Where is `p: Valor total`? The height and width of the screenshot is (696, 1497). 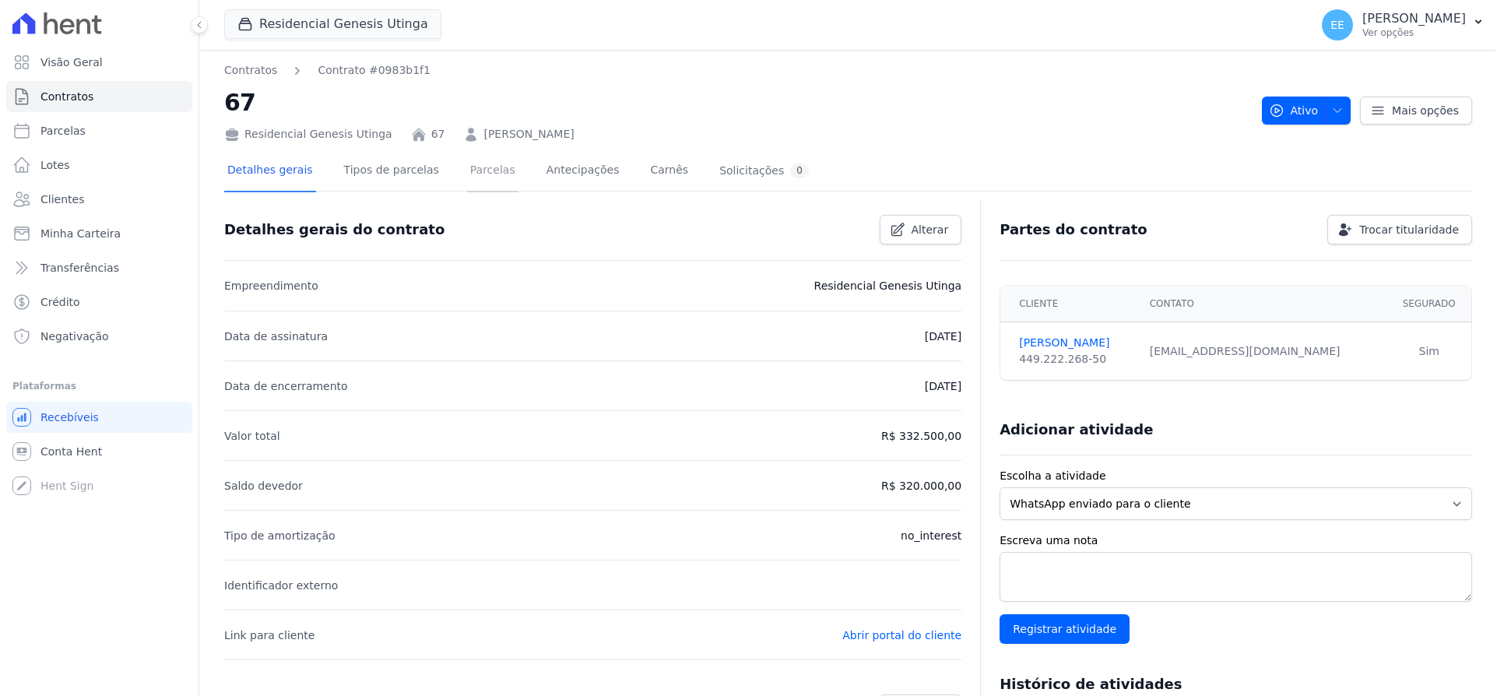 p: Valor total is located at coordinates (252, 436).